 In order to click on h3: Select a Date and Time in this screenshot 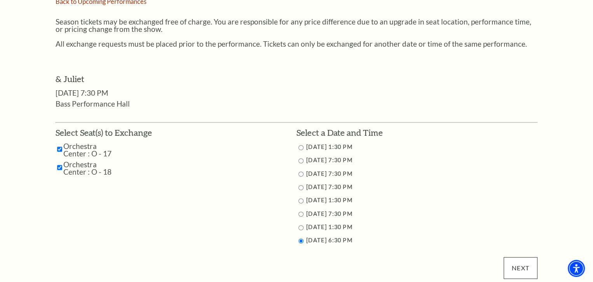, I will do `click(417, 133)`.